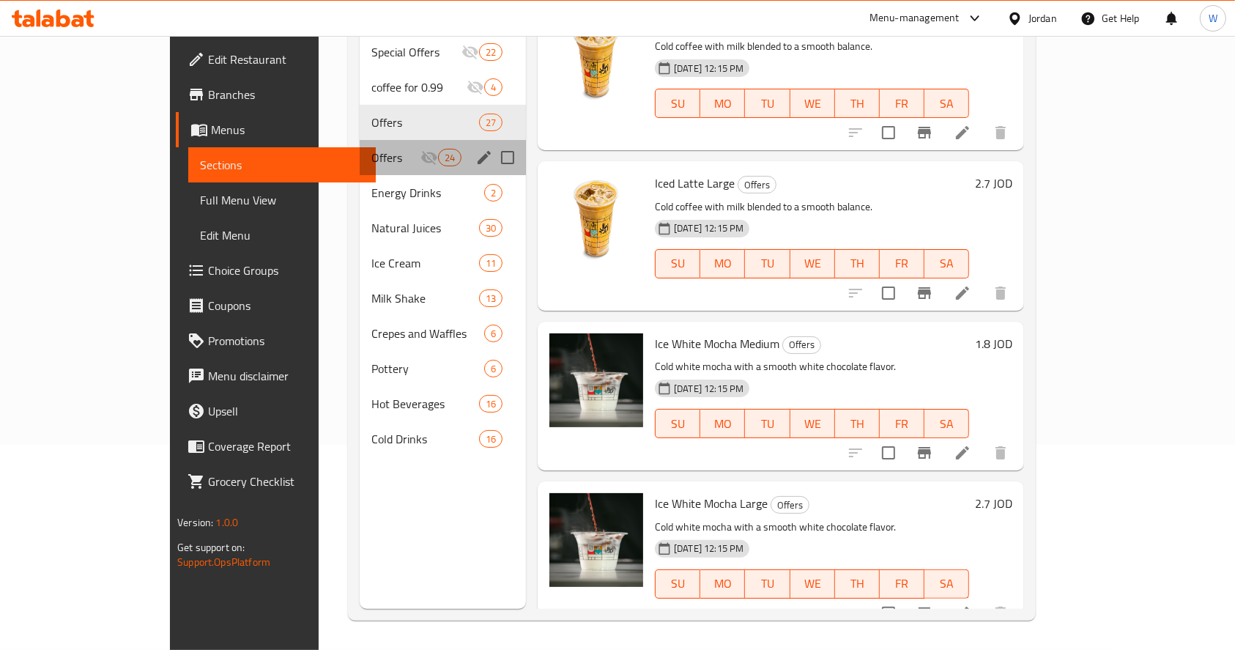 Image resolution: width=1235 pixels, height=650 pixels. What do you see at coordinates (428, 333) in the screenshot?
I see `div: Crepes and Waffles` at bounding box center [428, 333].